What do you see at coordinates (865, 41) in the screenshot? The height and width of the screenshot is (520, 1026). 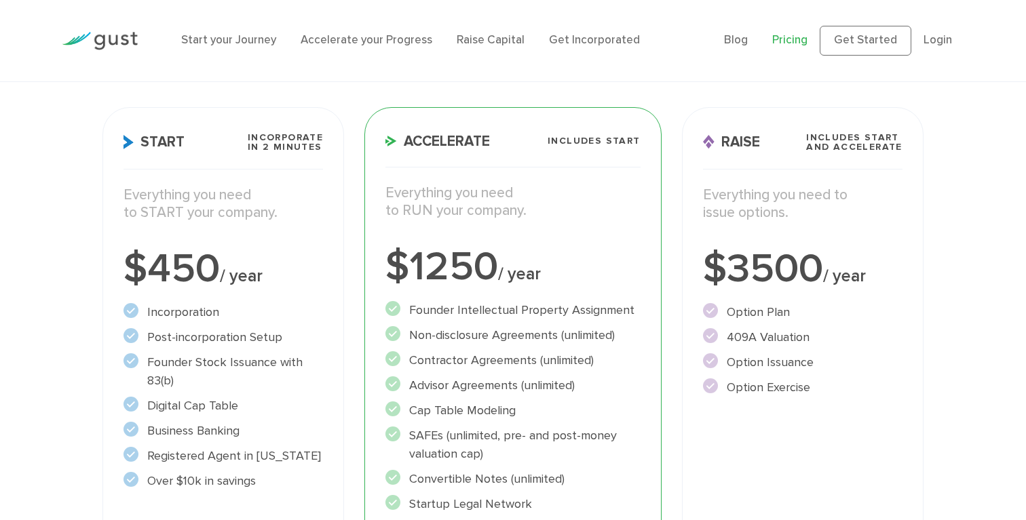 I see `a: Get Started` at bounding box center [865, 41].